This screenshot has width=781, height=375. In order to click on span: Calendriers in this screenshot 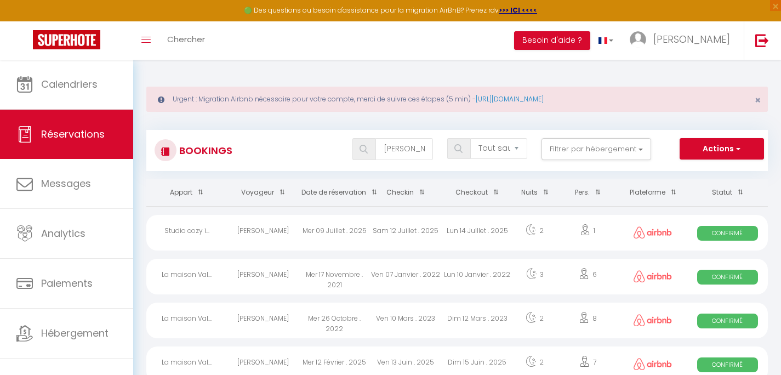, I will do `click(69, 84)`.